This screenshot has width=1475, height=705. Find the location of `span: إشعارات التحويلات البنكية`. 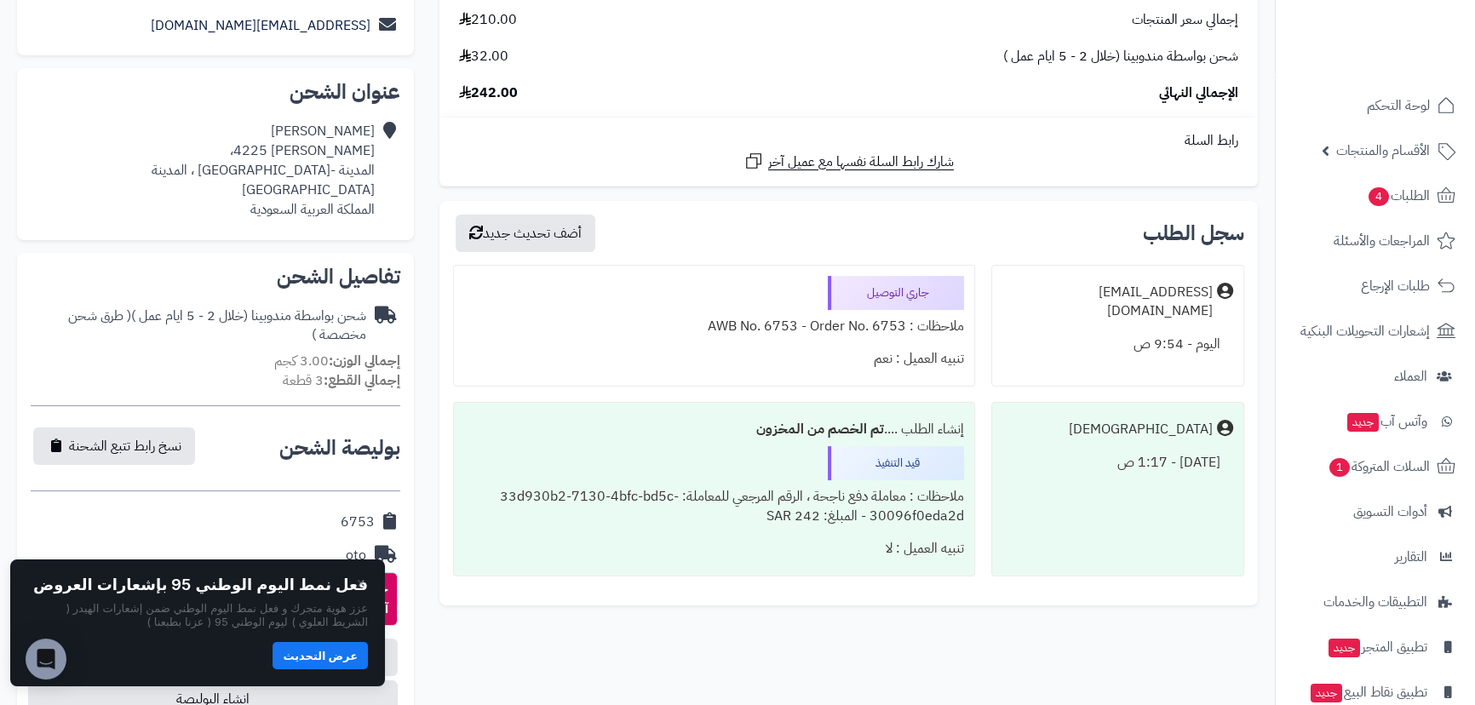

span: إشعارات التحويلات البنكية is located at coordinates (1365, 331).